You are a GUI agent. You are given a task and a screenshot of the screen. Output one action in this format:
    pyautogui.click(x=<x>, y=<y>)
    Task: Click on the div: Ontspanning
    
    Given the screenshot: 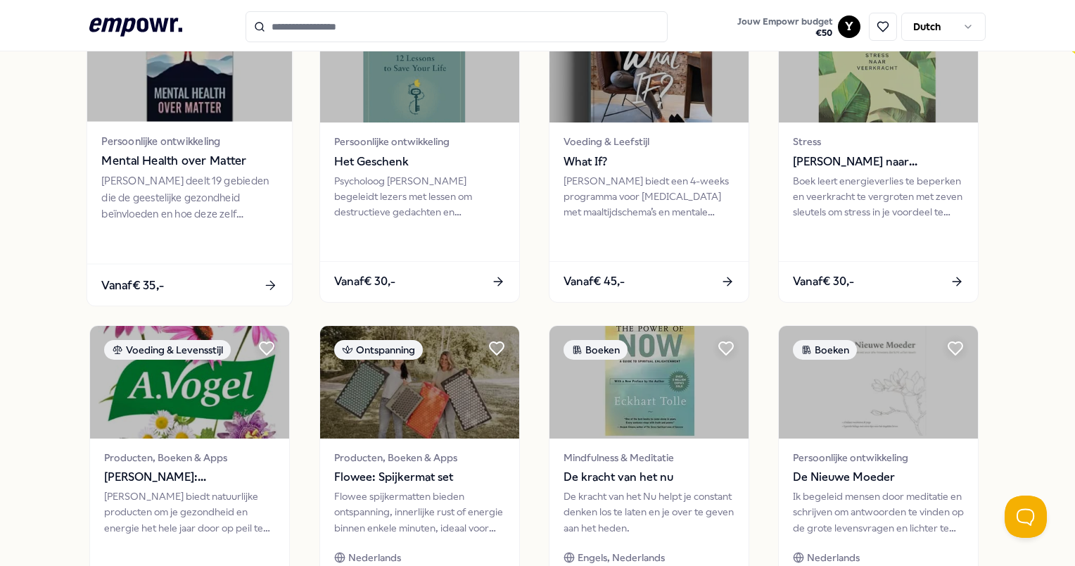 What is the action you would take?
    pyautogui.click(x=379, y=350)
    